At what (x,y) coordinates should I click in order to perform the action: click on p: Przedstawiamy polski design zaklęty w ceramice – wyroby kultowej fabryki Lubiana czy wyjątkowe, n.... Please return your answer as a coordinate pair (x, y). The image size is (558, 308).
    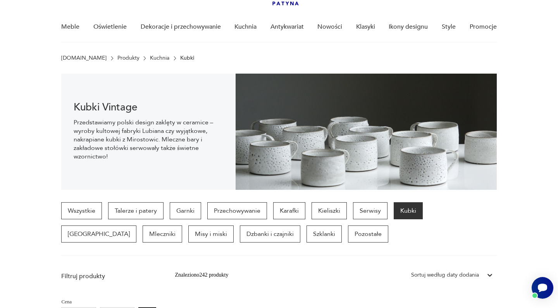
    Looking at the image, I should click on (148, 140).